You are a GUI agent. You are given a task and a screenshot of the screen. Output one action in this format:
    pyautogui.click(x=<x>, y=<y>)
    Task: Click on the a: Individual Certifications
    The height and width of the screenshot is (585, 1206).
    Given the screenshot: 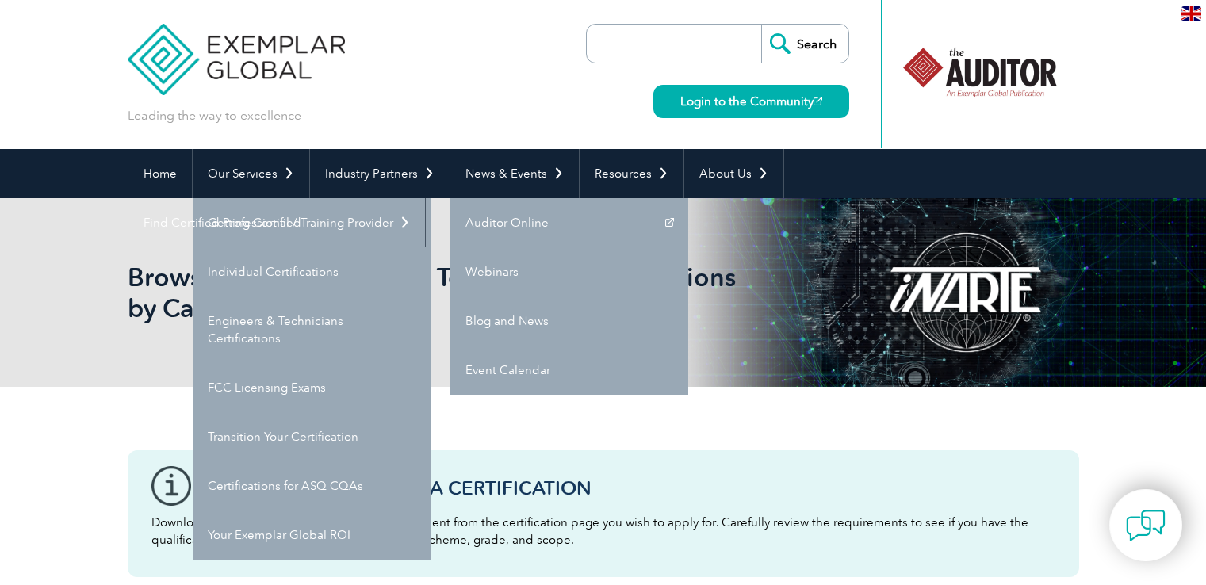 What is the action you would take?
    pyautogui.click(x=312, y=272)
    